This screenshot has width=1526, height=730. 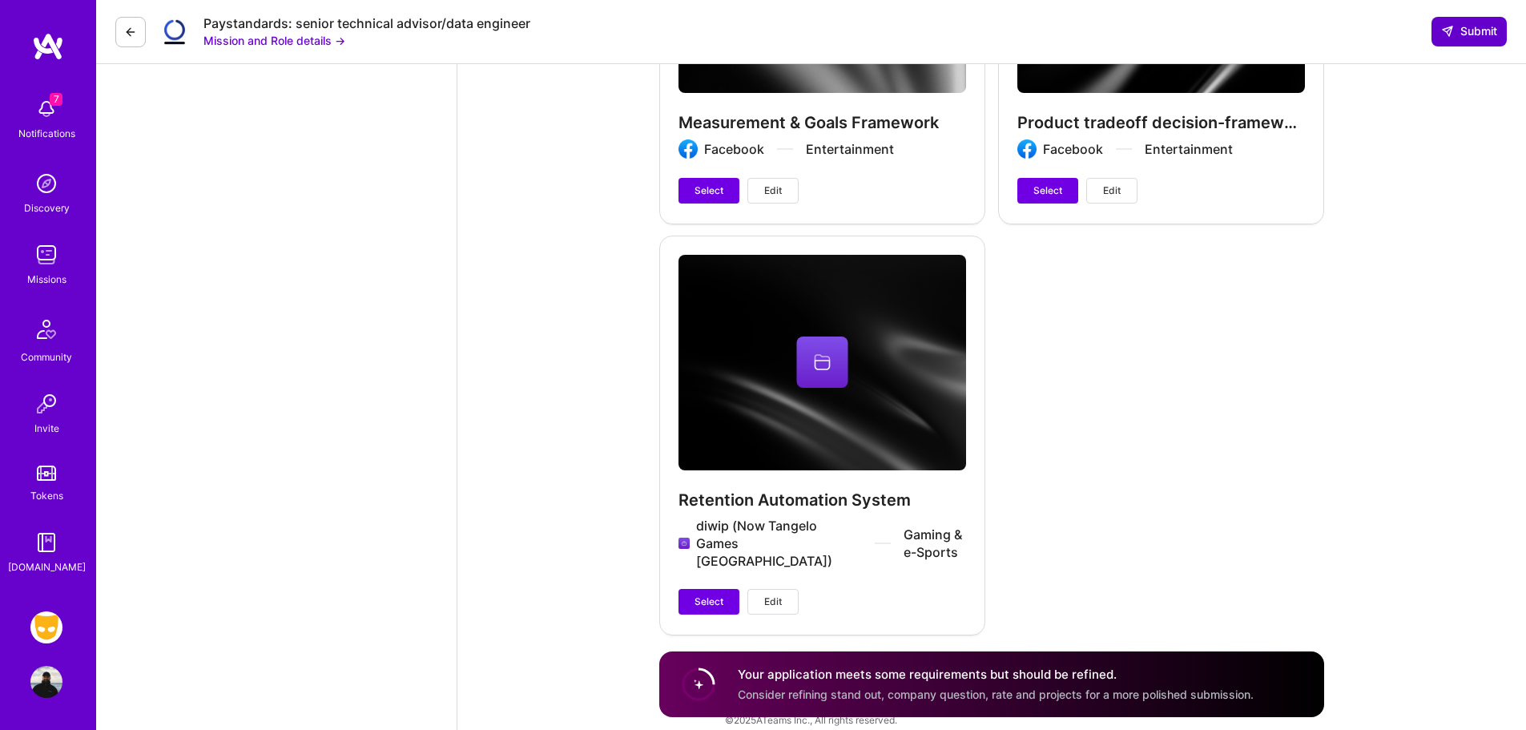 I want to click on div: Notifications, so click(x=46, y=133).